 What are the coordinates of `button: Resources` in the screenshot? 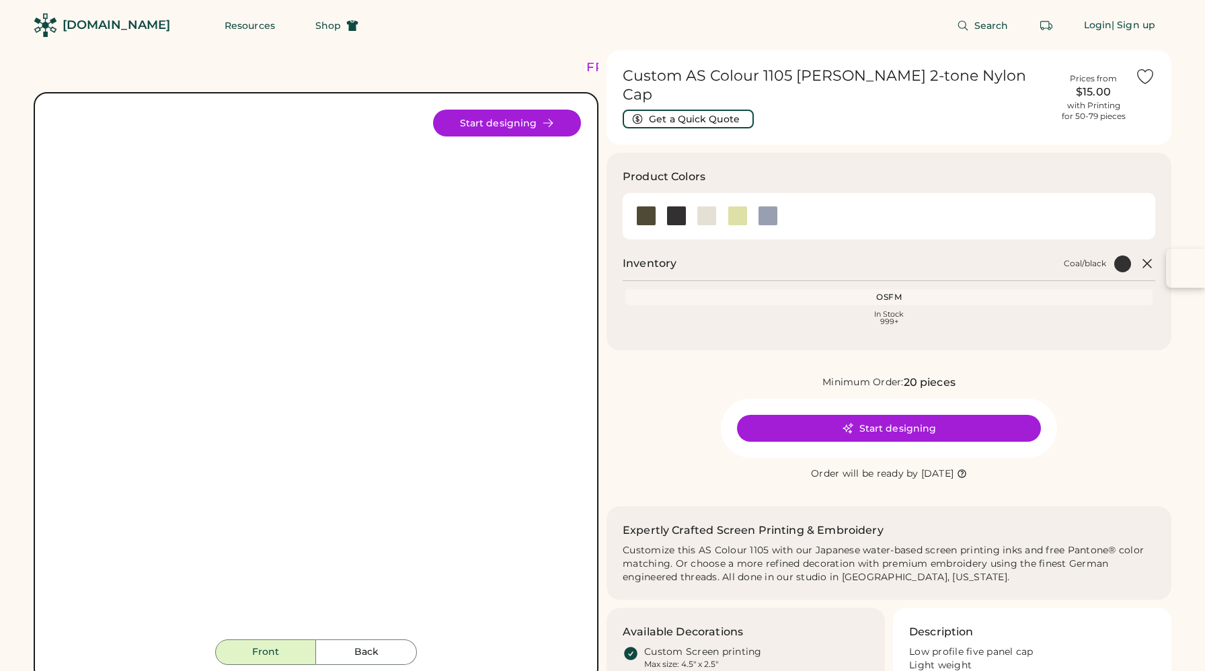 It's located at (250, 26).